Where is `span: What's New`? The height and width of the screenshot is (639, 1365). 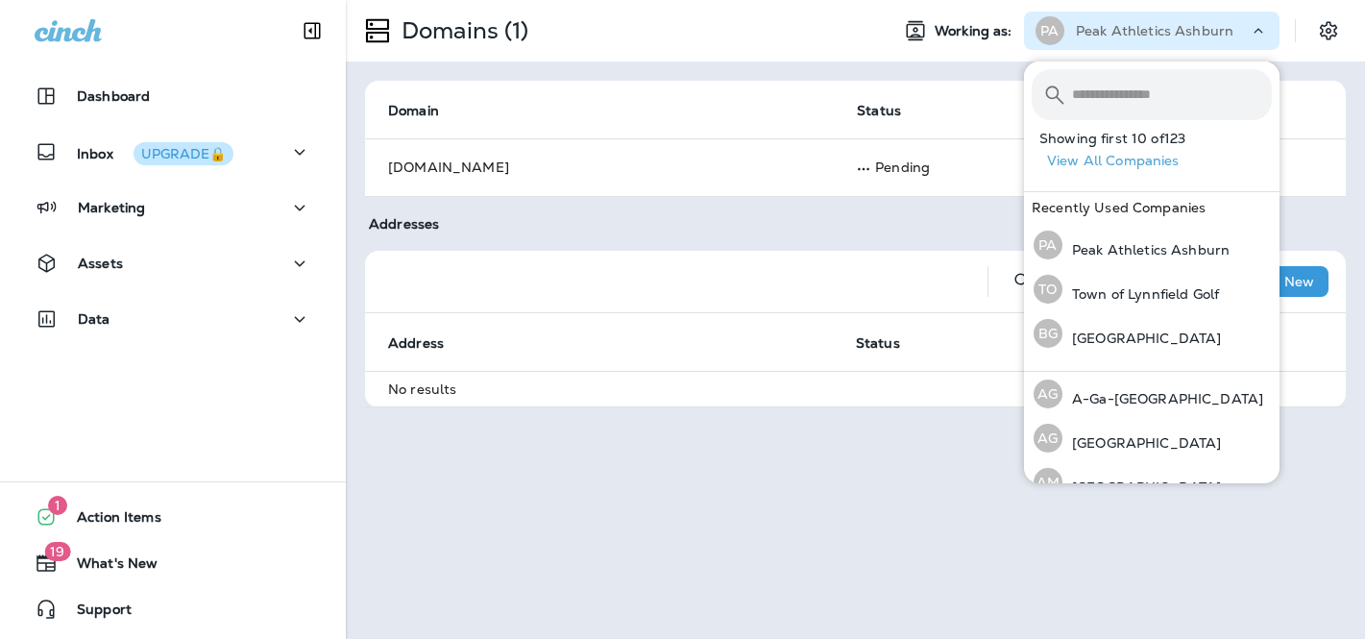 span: What's New is located at coordinates (108, 567).